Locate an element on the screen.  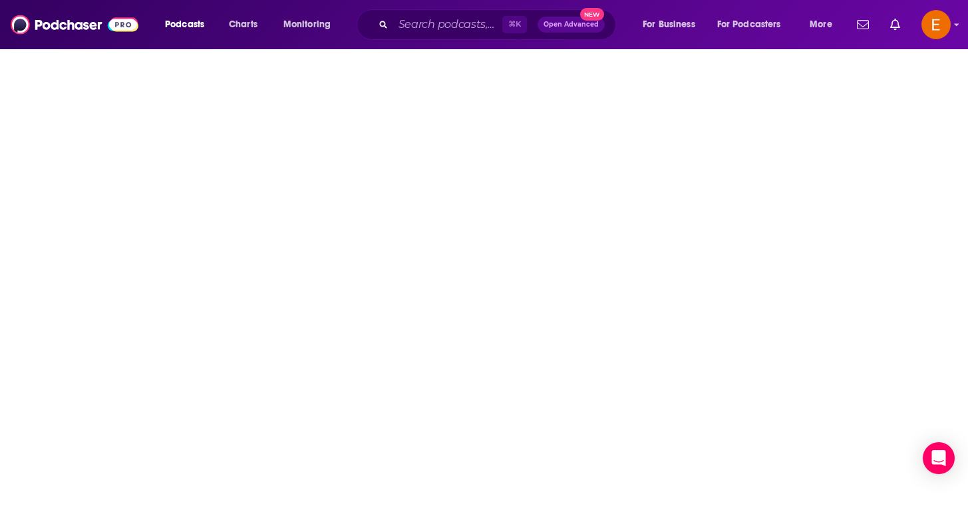
div: Search podcasts, credits, & more... is located at coordinates (499, 25).